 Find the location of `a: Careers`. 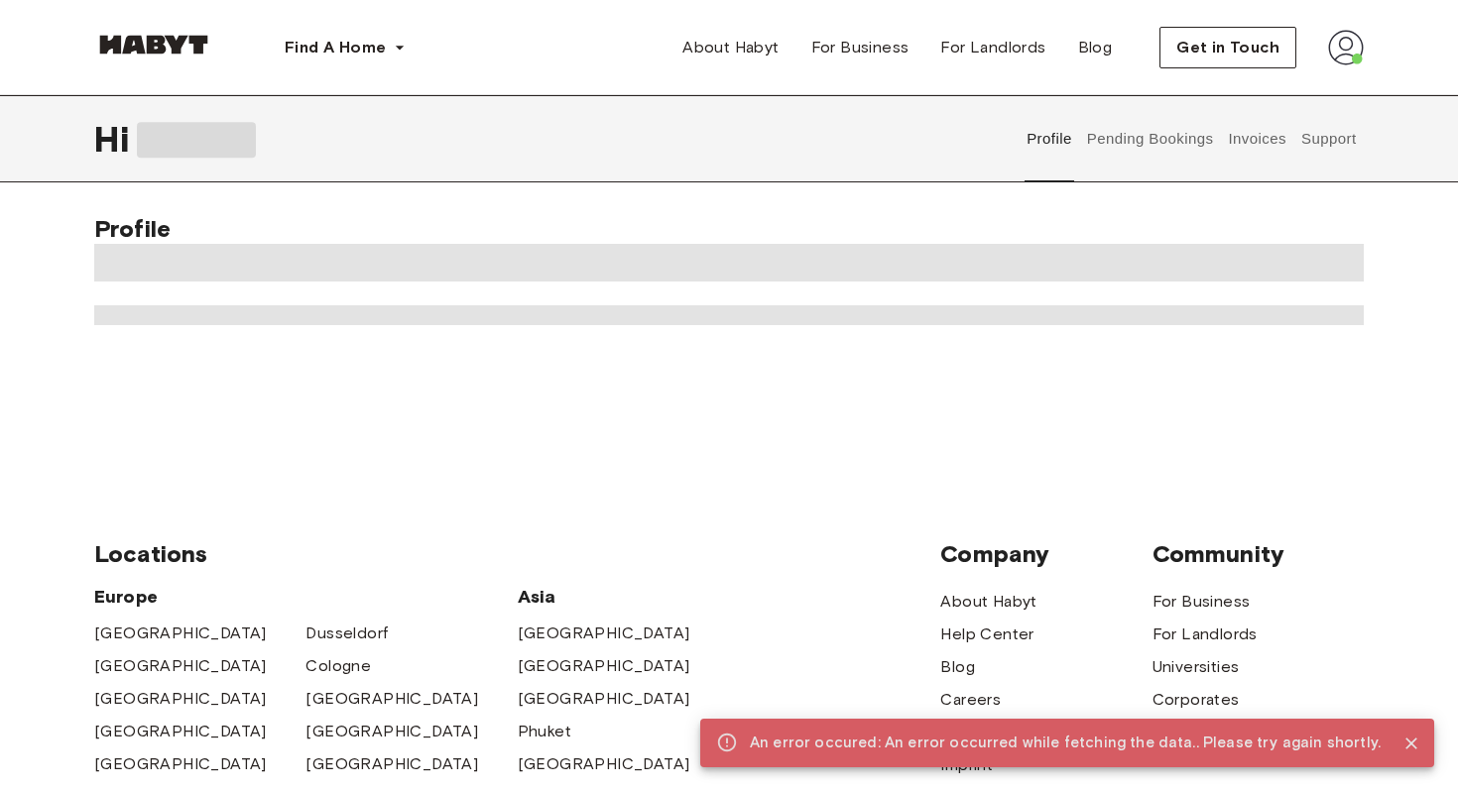

a: Careers is located at coordinates (970, 700).